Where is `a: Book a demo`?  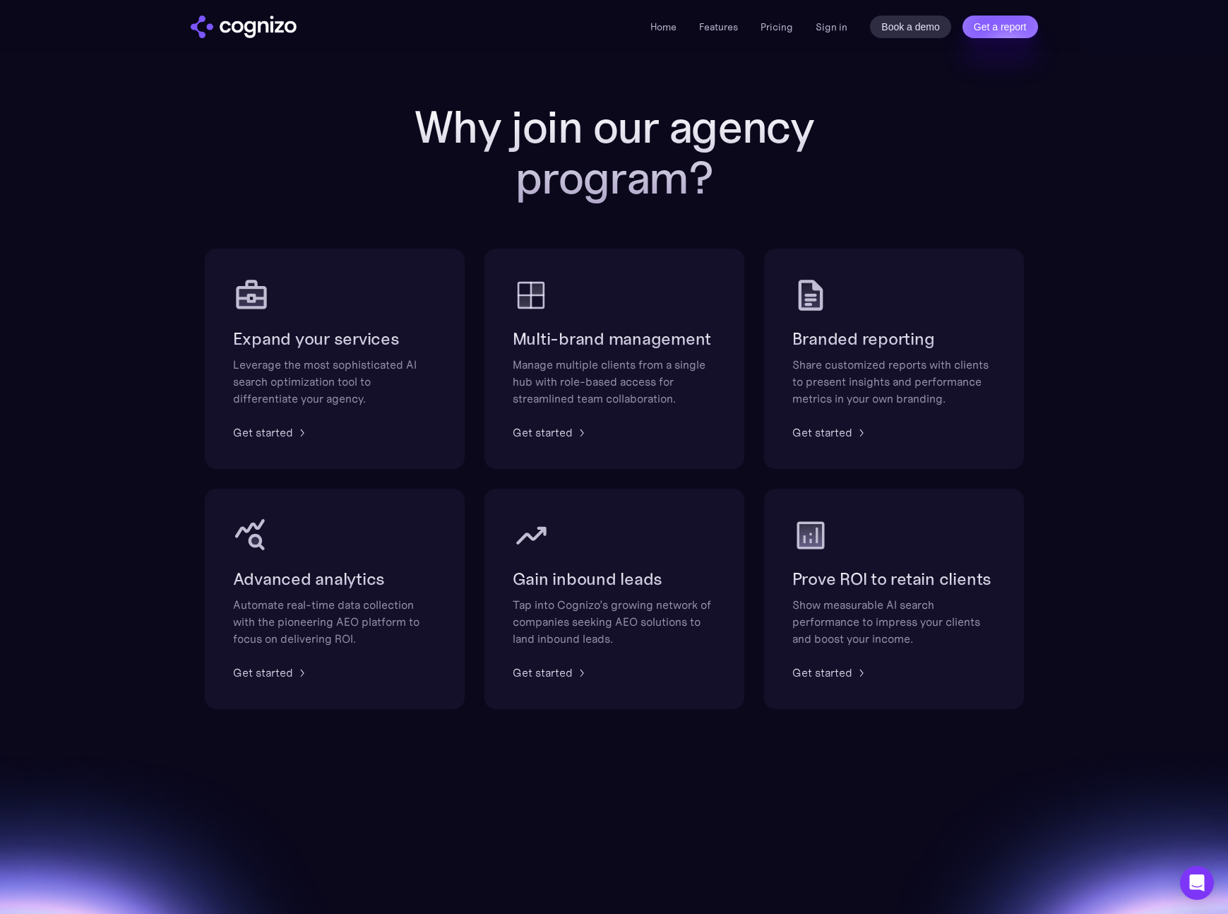 a: Book a demo is located at coordinates (910, 27).